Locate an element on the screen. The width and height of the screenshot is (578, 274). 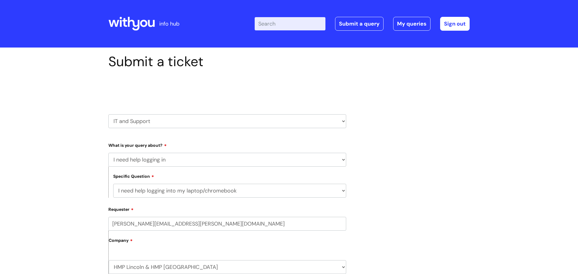
input: Email is located at coordinates (227, 224).